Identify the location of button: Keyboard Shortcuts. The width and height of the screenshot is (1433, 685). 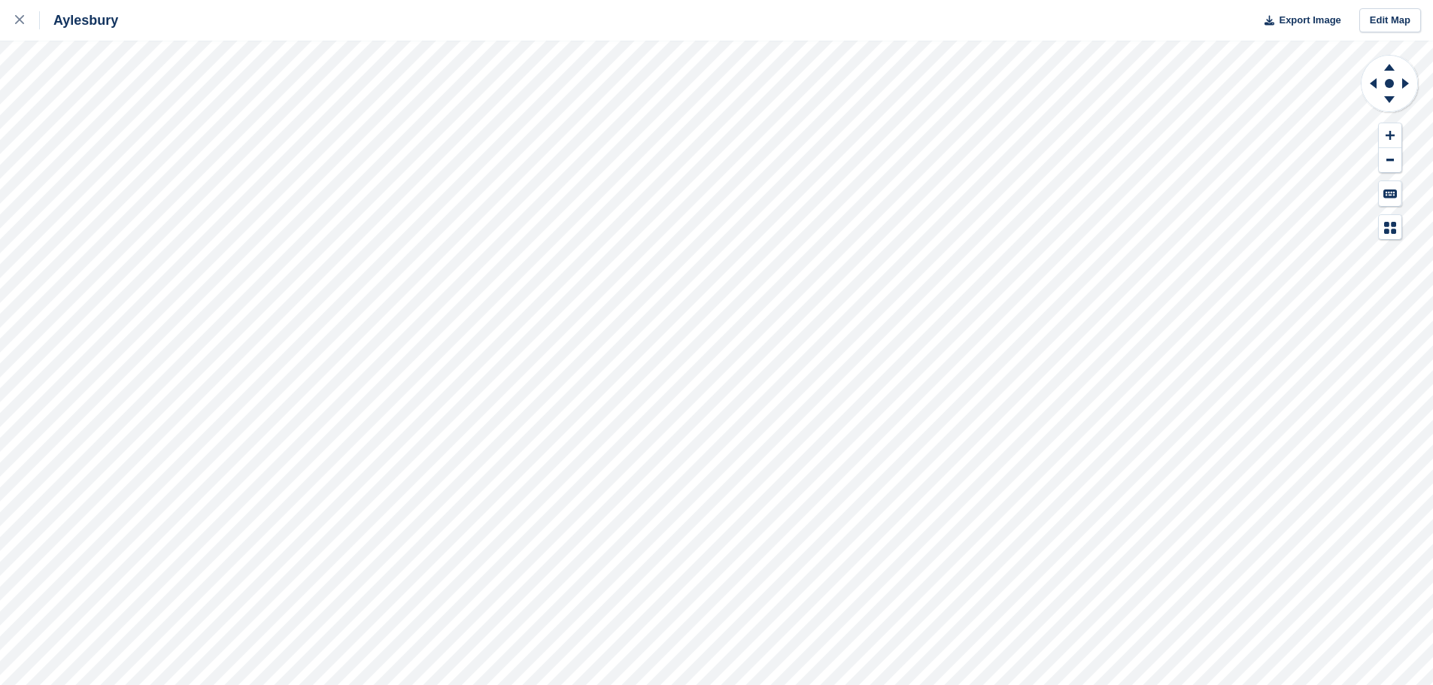
(1390, 193).